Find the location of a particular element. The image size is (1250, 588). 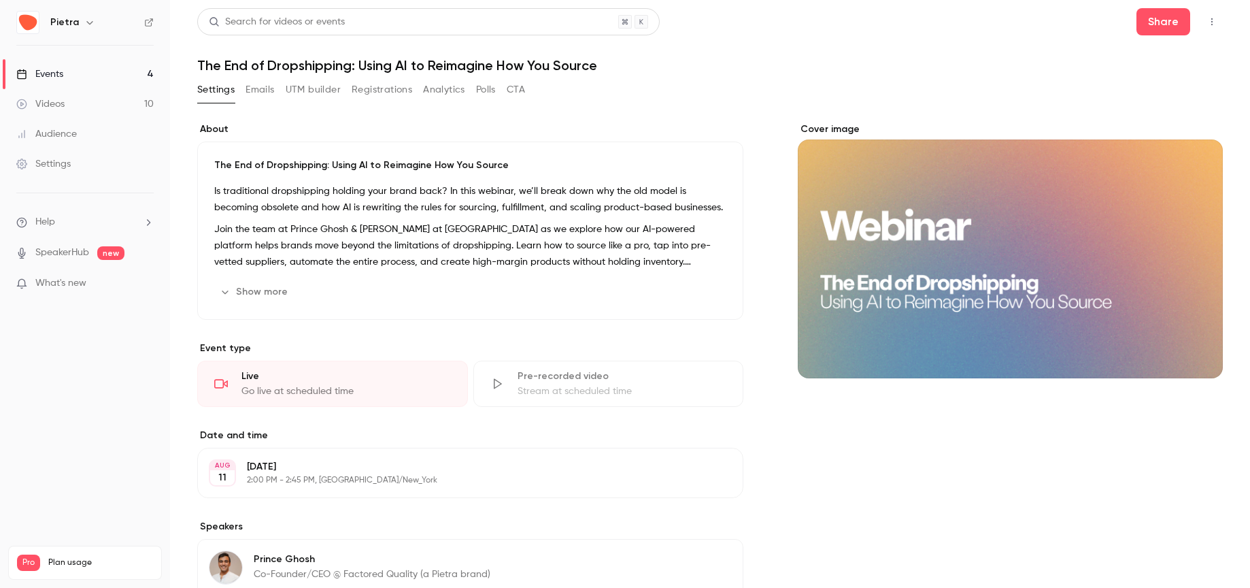

button: Share is located at coordinates (1163, 22).